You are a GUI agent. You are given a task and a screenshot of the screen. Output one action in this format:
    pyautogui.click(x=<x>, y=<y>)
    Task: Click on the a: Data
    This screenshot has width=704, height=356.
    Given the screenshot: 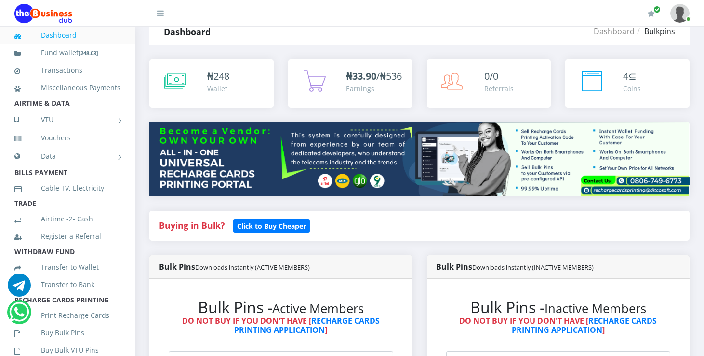 What is the action you would take?
    pyautogui.click(x=67, y=156)
    